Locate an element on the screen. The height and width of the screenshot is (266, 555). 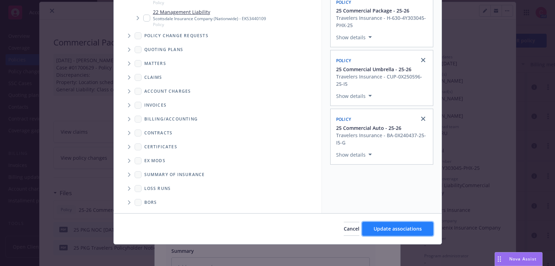
button: Update associations is located at coordinates (397, 229).